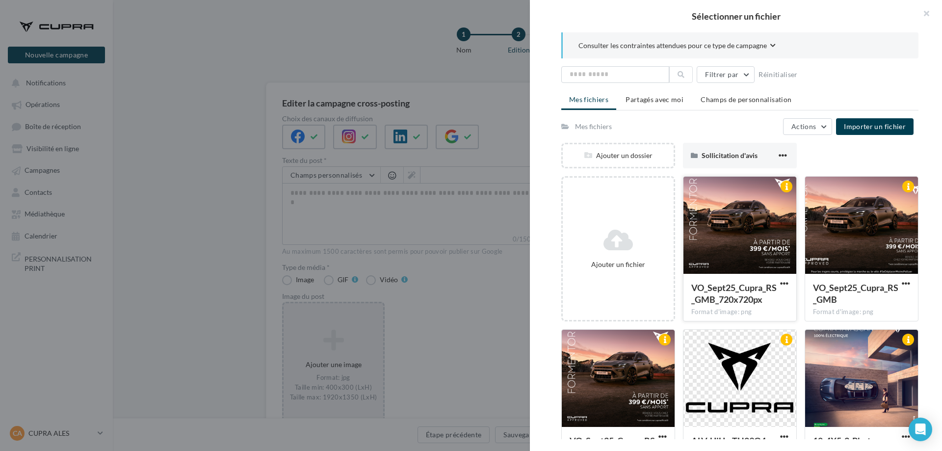 The height and width of the screenshot is (451, 942). What do you see at coordinates (921, 429) in the screenshot?
I see `div: Open Intercom Messenger` at bounding box center [921, 429].